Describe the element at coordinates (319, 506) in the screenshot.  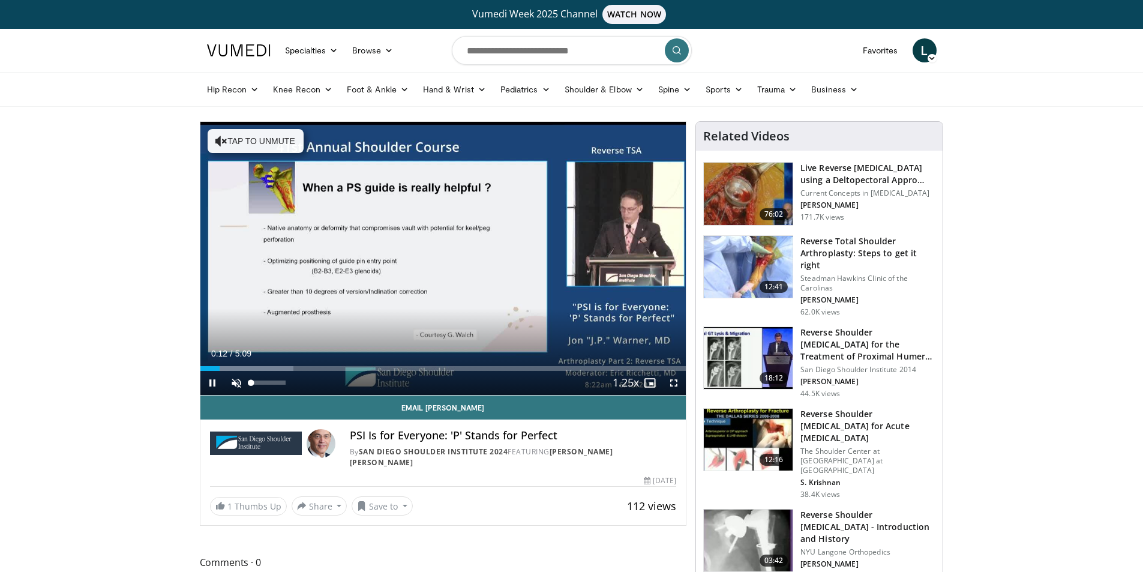
I see `button: Share` at that location.